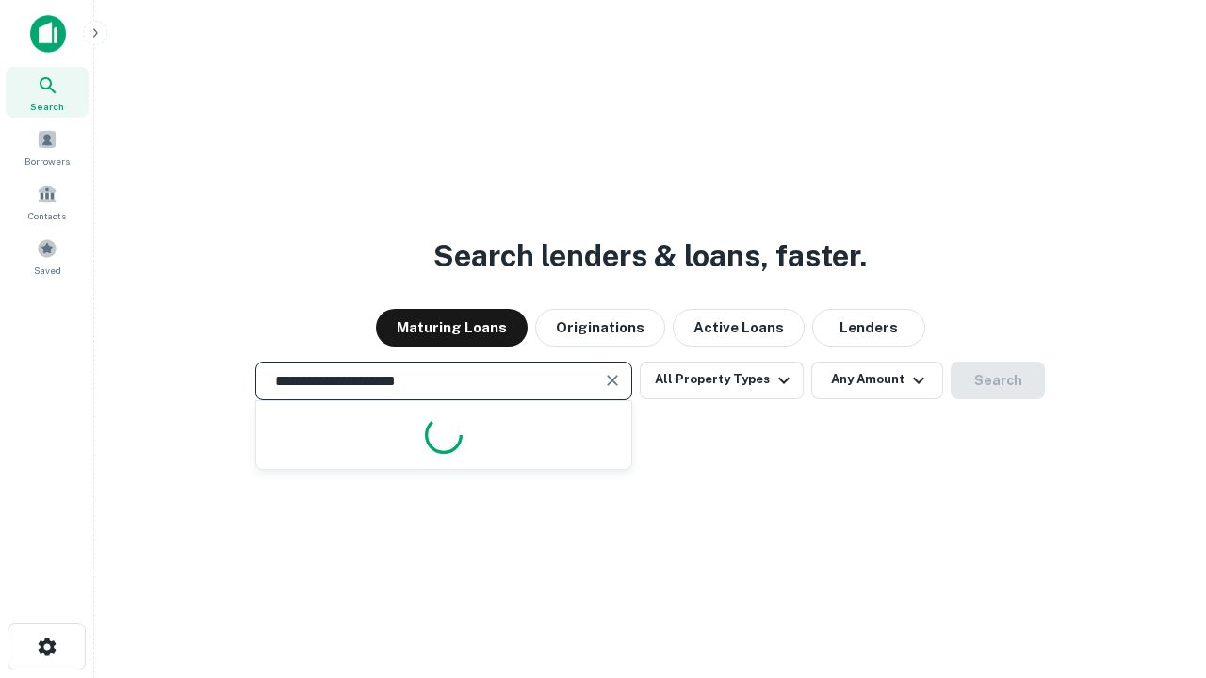 The height and width of the screenshot is (678, 1206). I want to click on button: All Property Types, so click(722, 381).